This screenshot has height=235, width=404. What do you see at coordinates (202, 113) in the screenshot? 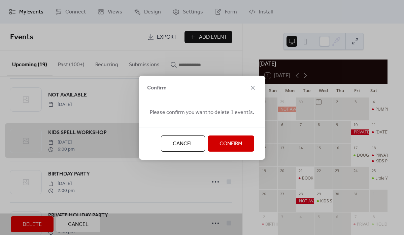
I see `span: Please confirm you want to delete 1 event(s.` at bounding box center [202, 113].